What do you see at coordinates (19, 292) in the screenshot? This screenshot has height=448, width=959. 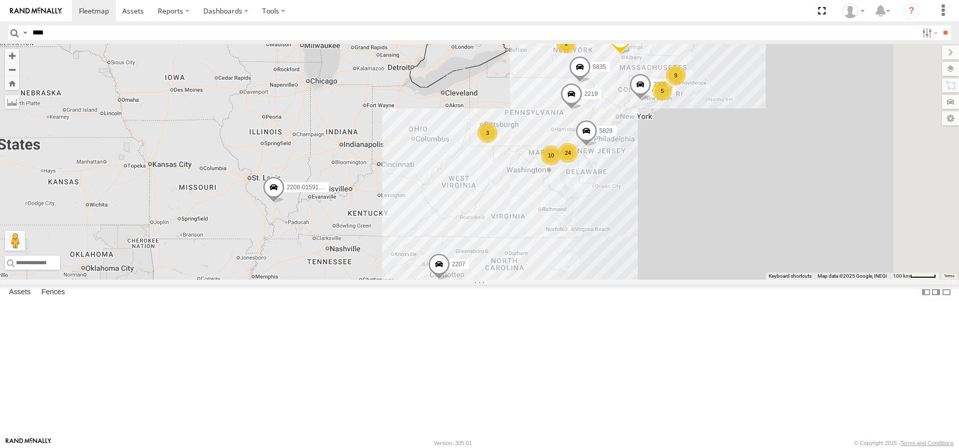 I see `label: Assets` at bounding box center [19, 292].